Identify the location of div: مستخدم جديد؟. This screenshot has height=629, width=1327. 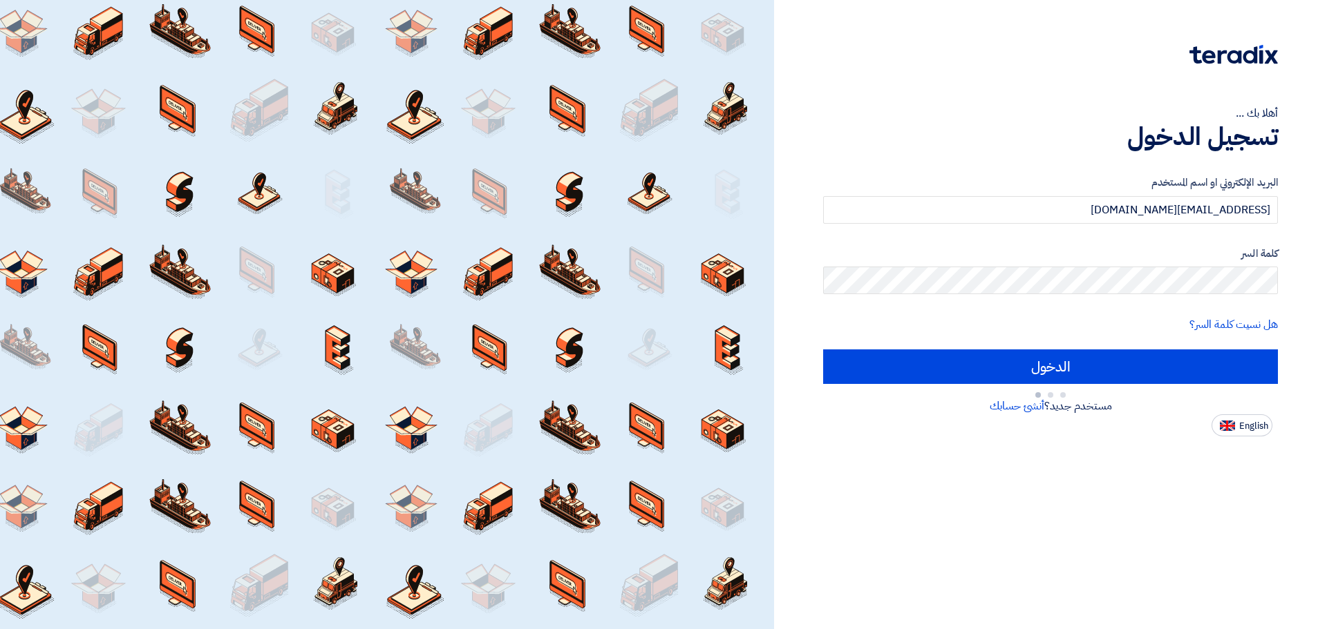
(1050, 406).